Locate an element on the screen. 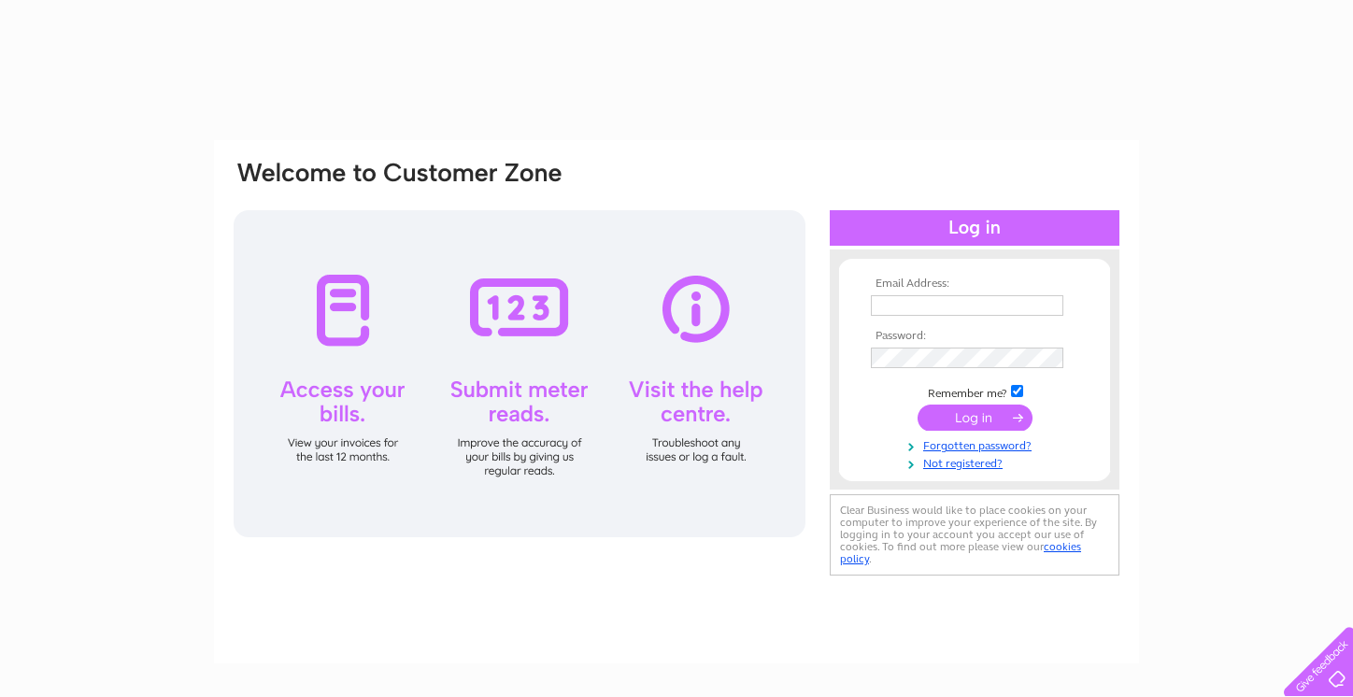 The image size is (1353, 697). th: Password: is located at coordinates (975, 336).